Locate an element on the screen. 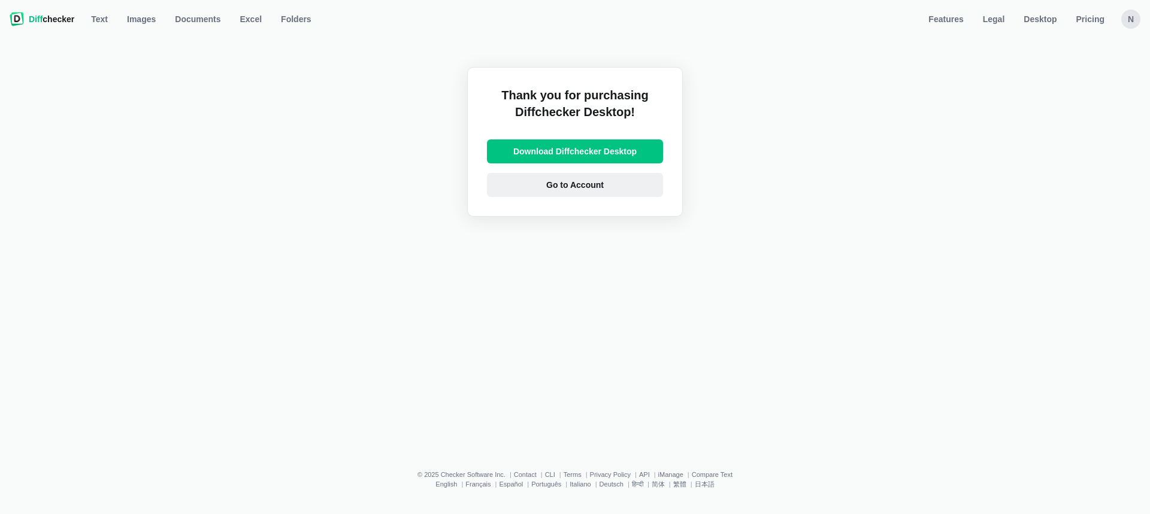 This screenshot has height=514, width=1150. span: Features is located at coordinates (945, 19).